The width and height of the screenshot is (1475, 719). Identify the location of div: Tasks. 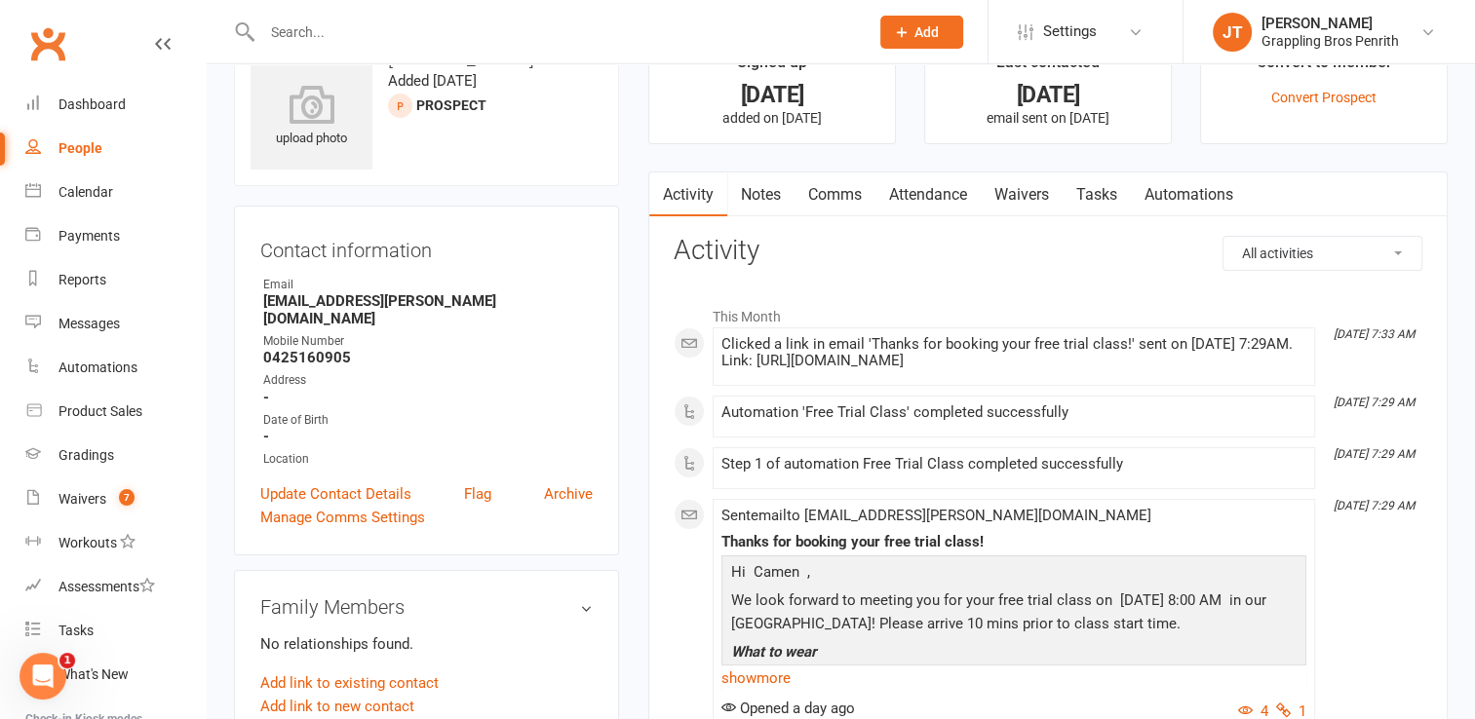
(76, 631).